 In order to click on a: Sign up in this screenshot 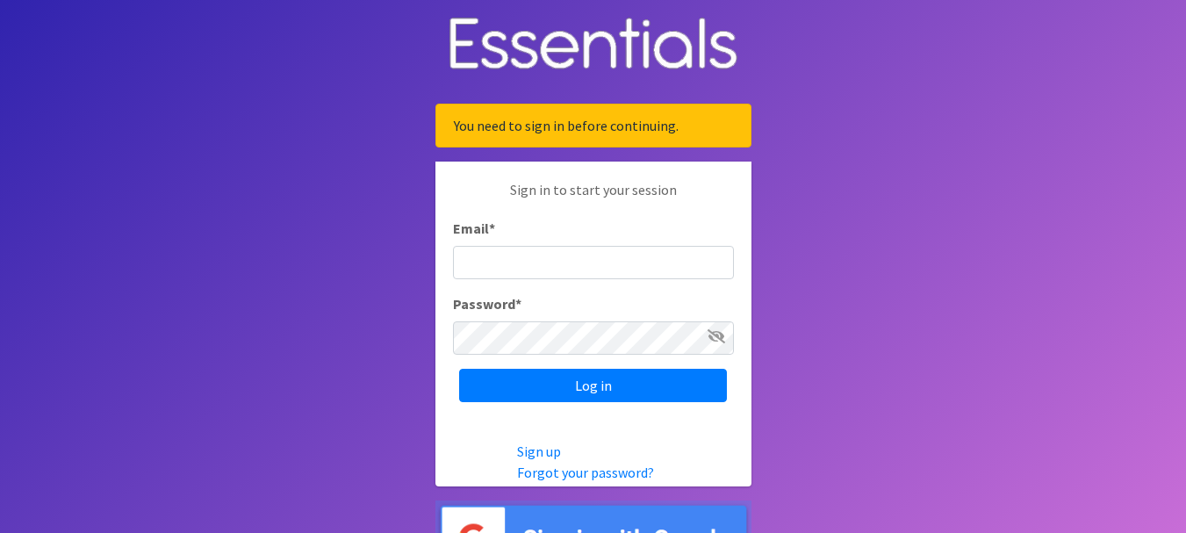, I will do `click(539, 451)`.